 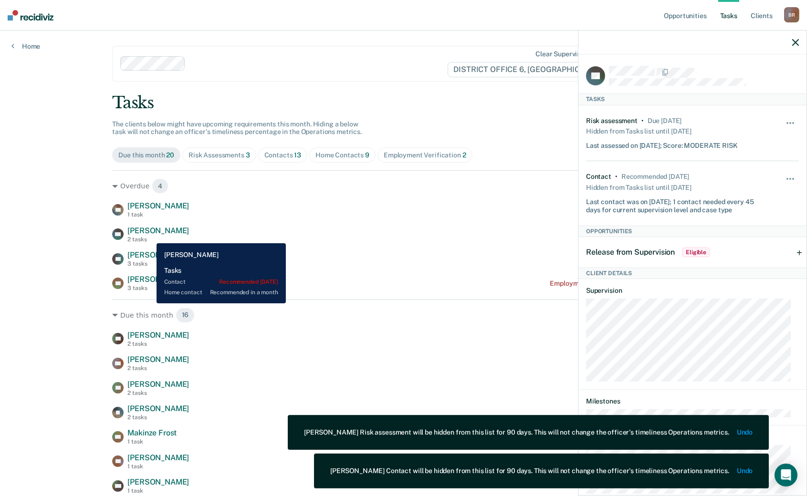 I want to click on div: Employment Verification, so click(x=425, y=155).